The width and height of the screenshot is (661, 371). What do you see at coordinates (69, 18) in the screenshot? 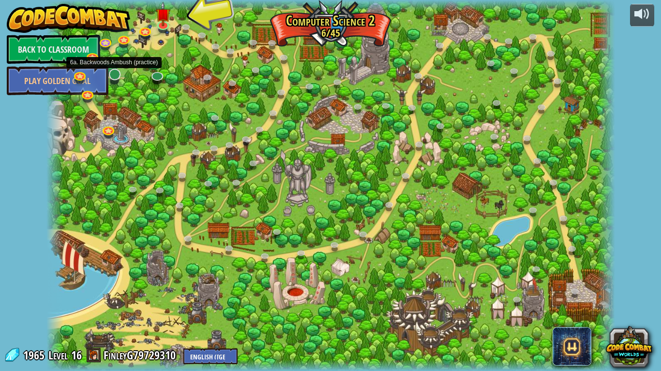
I see `img: CodeCombat - Learn how to code by playing a game` at bounding box center [69, 18].